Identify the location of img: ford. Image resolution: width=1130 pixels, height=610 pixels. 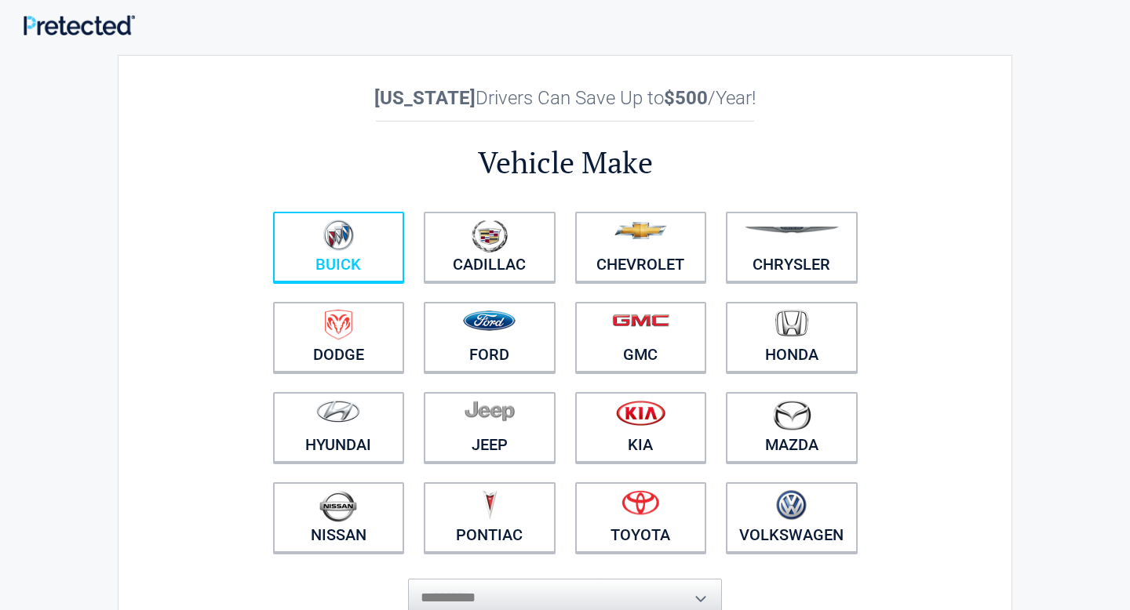
(489, 321).